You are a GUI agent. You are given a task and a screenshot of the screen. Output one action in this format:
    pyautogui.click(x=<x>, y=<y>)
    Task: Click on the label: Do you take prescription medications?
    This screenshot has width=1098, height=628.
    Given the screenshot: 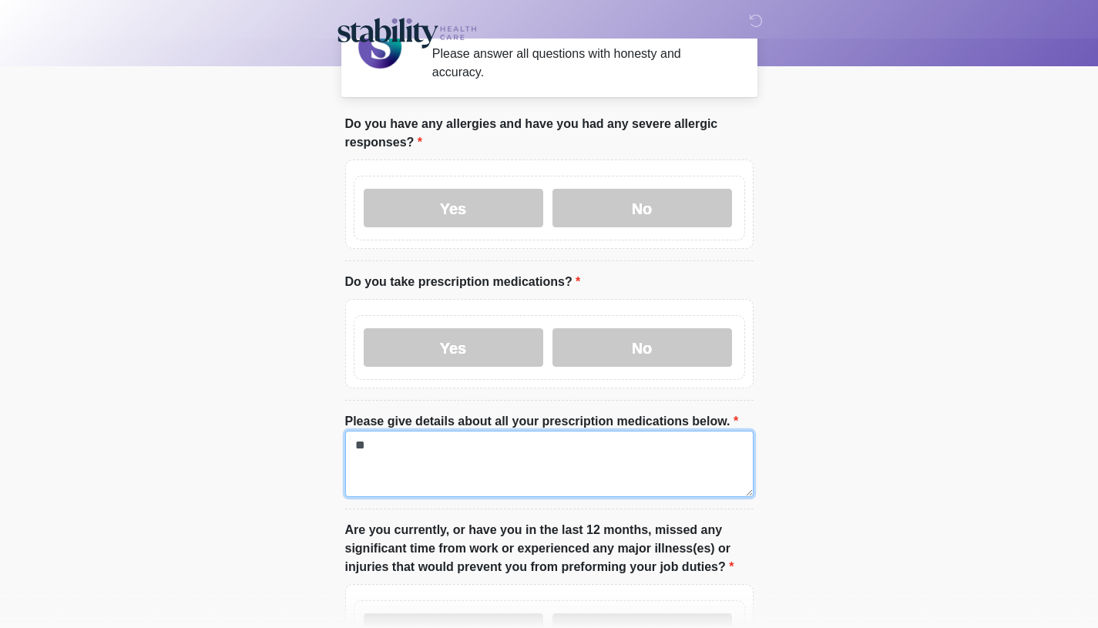 What is the action you would take?
    pyautogui.click(x=463, y=282)
    